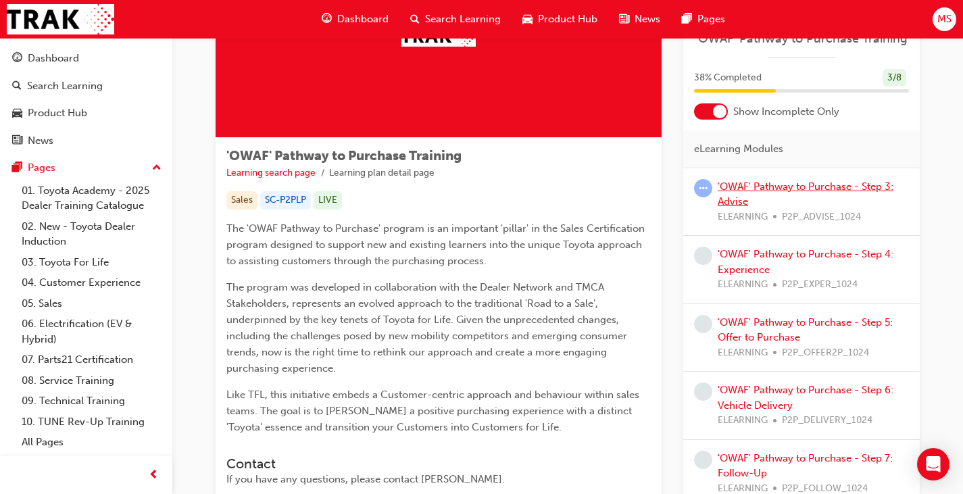 The height and width of the screenshot is (494, 963). What do you see at coordinates (456, 19) in the screenshot?
I see `a: search-iconSearch Learning` at bounding box center [456, 19].